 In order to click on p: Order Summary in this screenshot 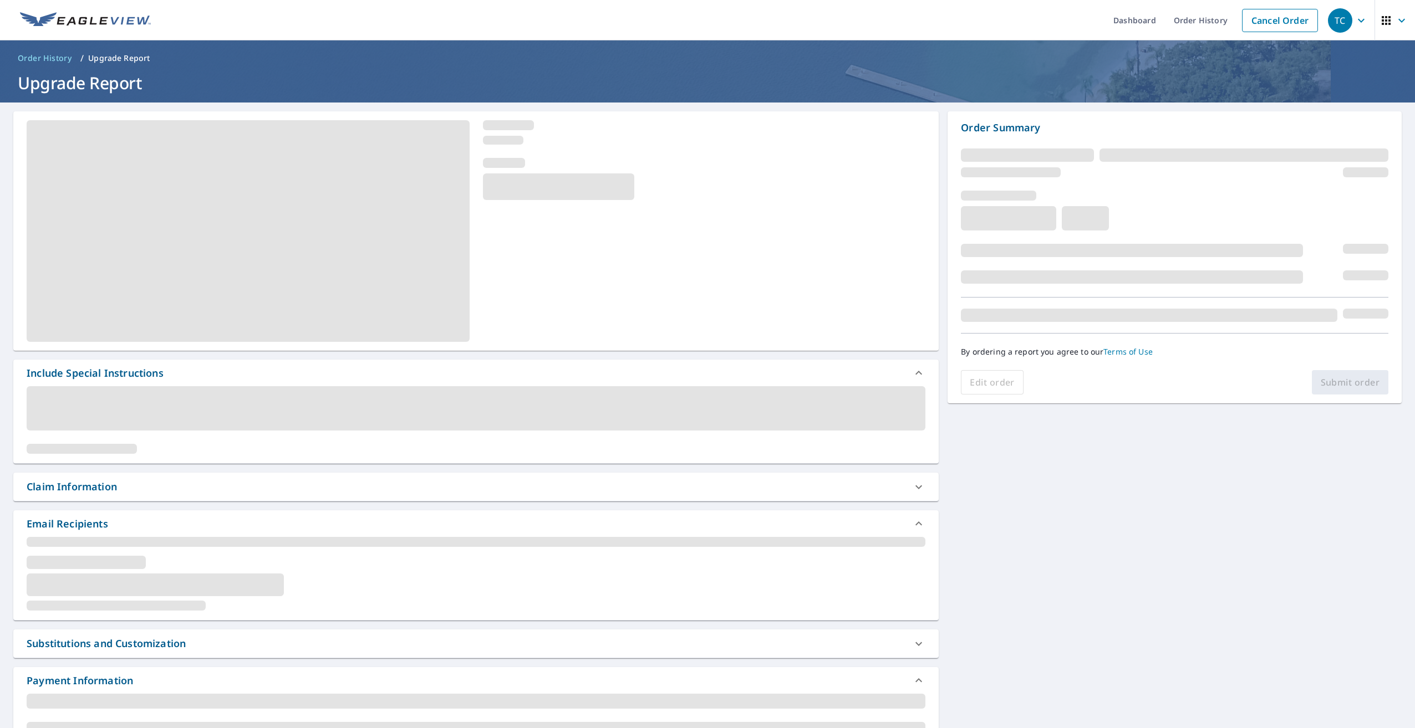, I will do `click(1174, 127)`.